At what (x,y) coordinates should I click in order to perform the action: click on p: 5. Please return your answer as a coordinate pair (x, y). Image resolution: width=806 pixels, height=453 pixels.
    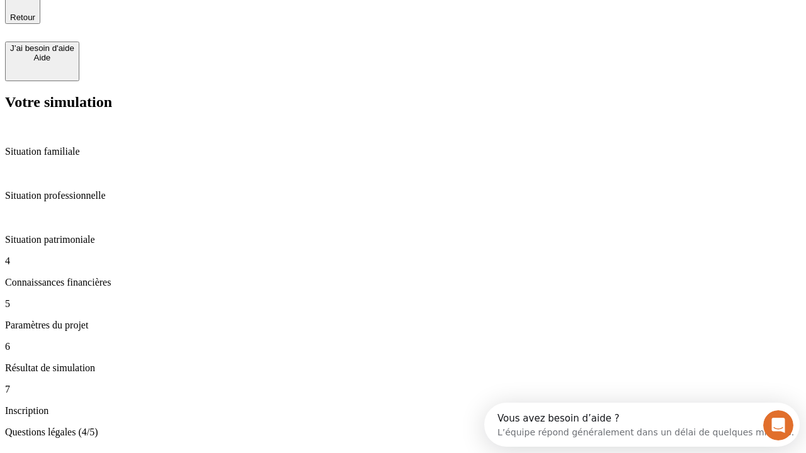
    Looking at the image, I should click on (403, 304).